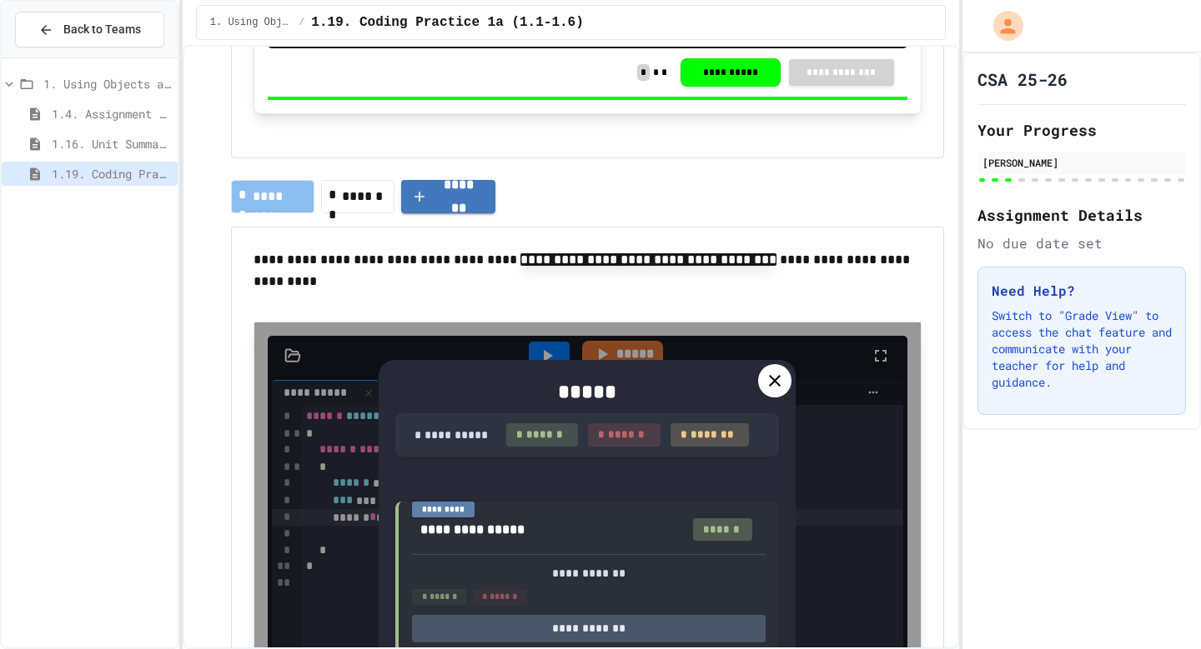 The height and width of the screenshot is (649, 1201). What do you see at coordinates (1081, 291) in the screenshot?
I see `h3: Need Help?` at bounding box center [1081, 291].